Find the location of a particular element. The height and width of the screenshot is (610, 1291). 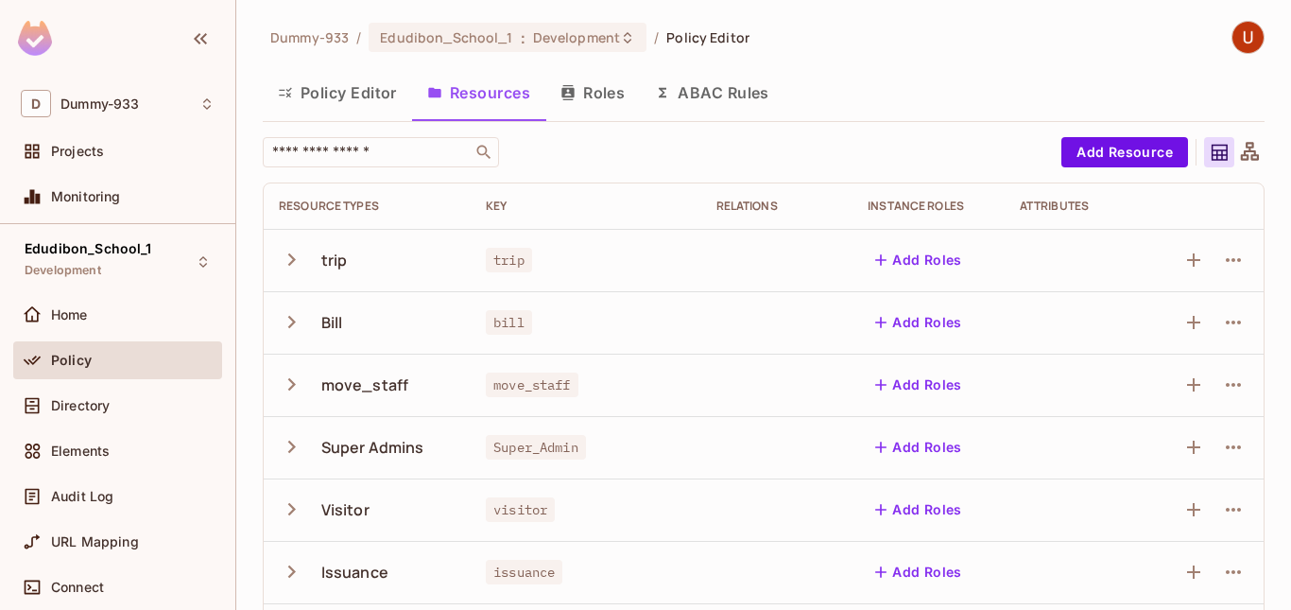

div: Visitor is located at coordinates (345, 510).